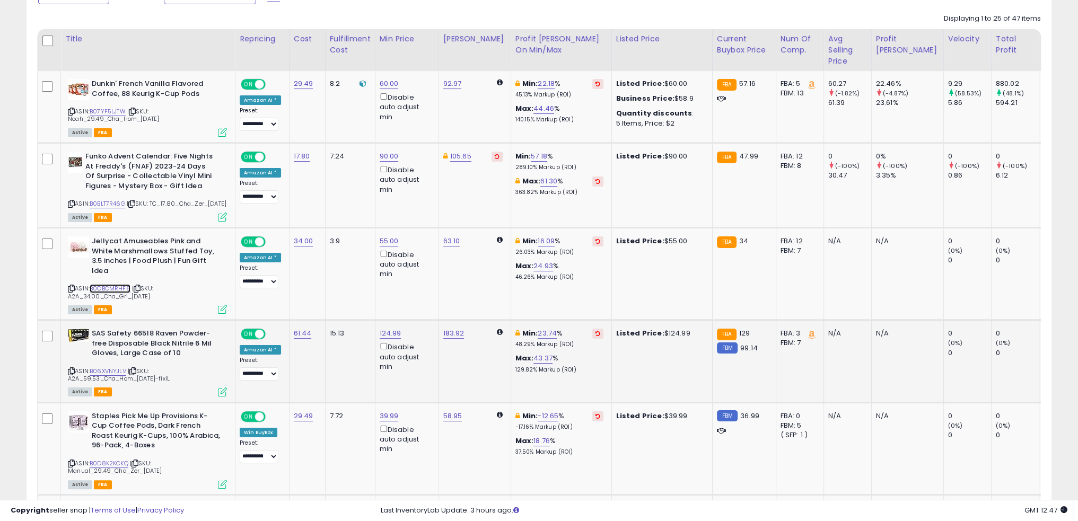  I want to click on div: FBA: 12, so click(798, 156).